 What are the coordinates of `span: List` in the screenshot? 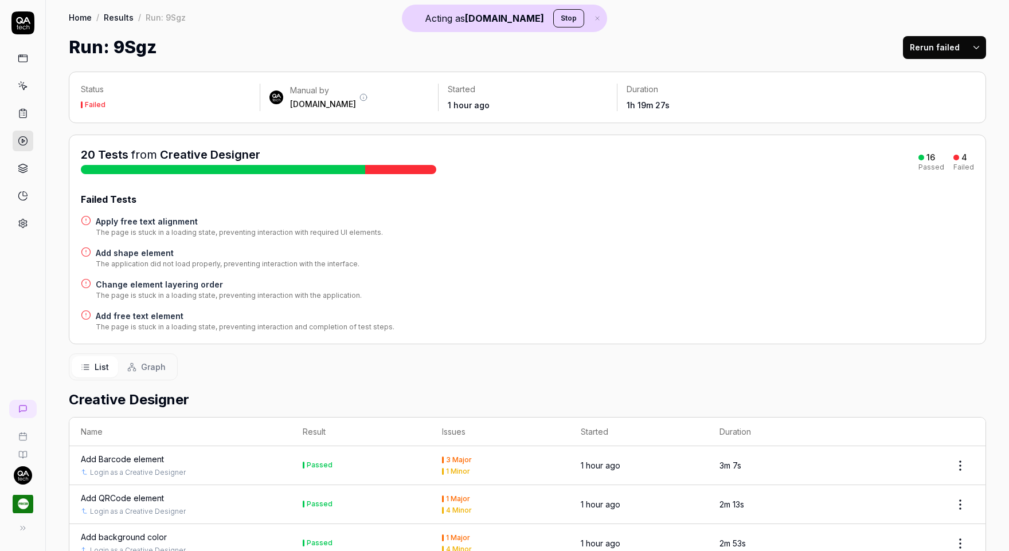 It's located at (101, 367).